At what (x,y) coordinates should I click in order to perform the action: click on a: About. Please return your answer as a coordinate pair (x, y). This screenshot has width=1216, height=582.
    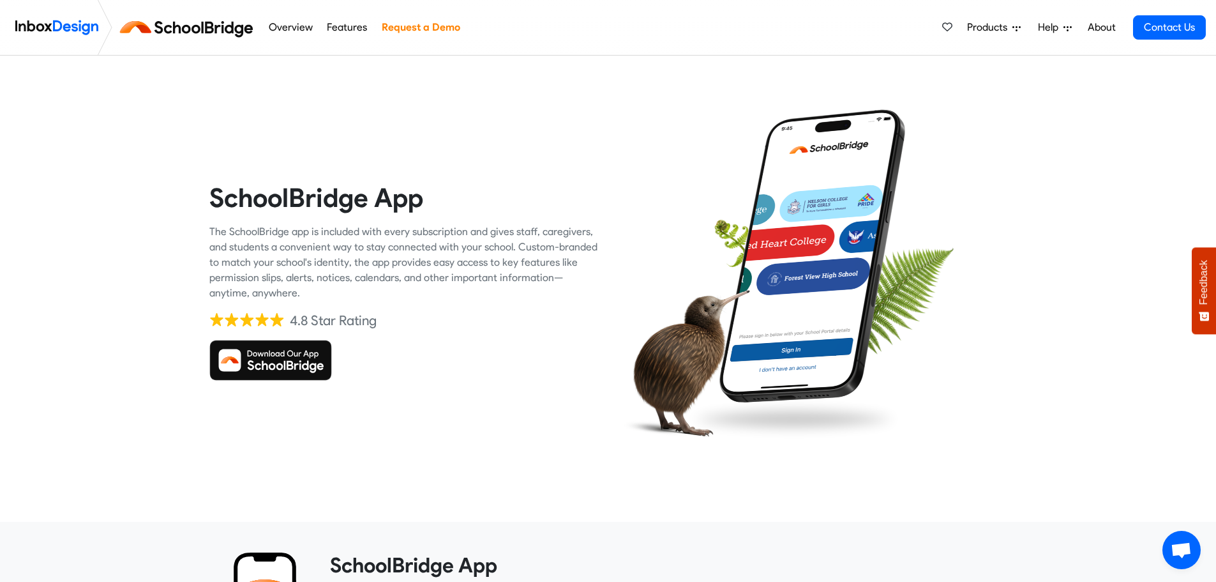
    Looking at the image, I should click on (1101, 27).